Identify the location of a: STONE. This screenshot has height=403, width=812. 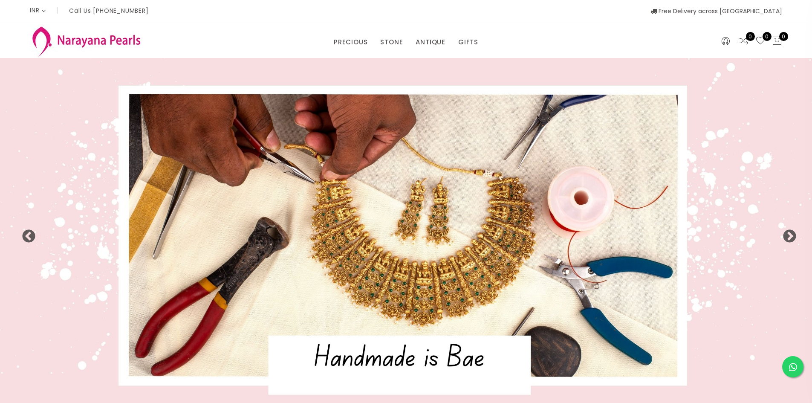
(391, 42).